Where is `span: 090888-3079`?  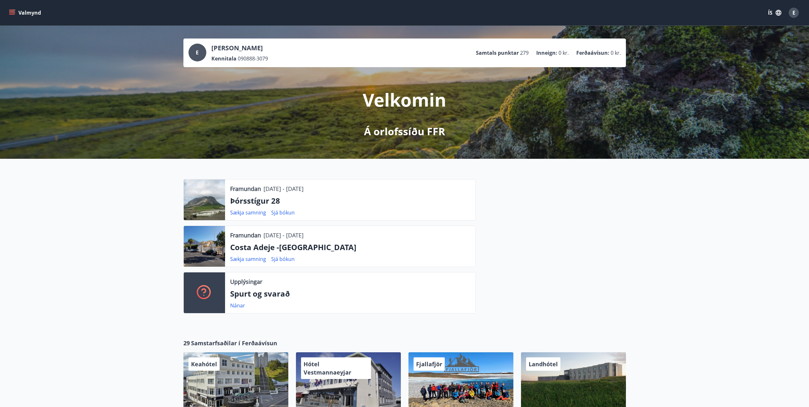 span: 090888-3079 is located at coordinates (253, 58).